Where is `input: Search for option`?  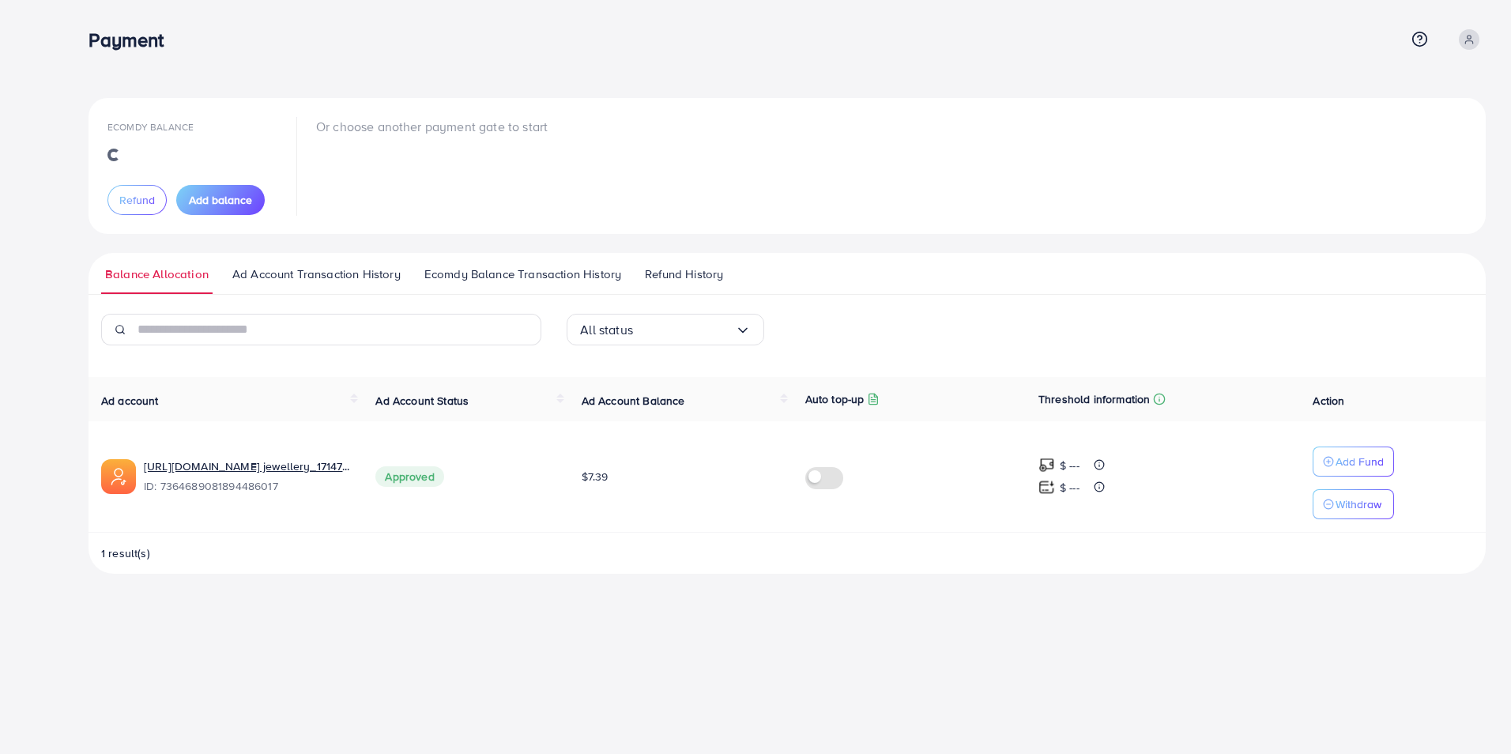
input: Search for option is located at coordinates (683, 329).